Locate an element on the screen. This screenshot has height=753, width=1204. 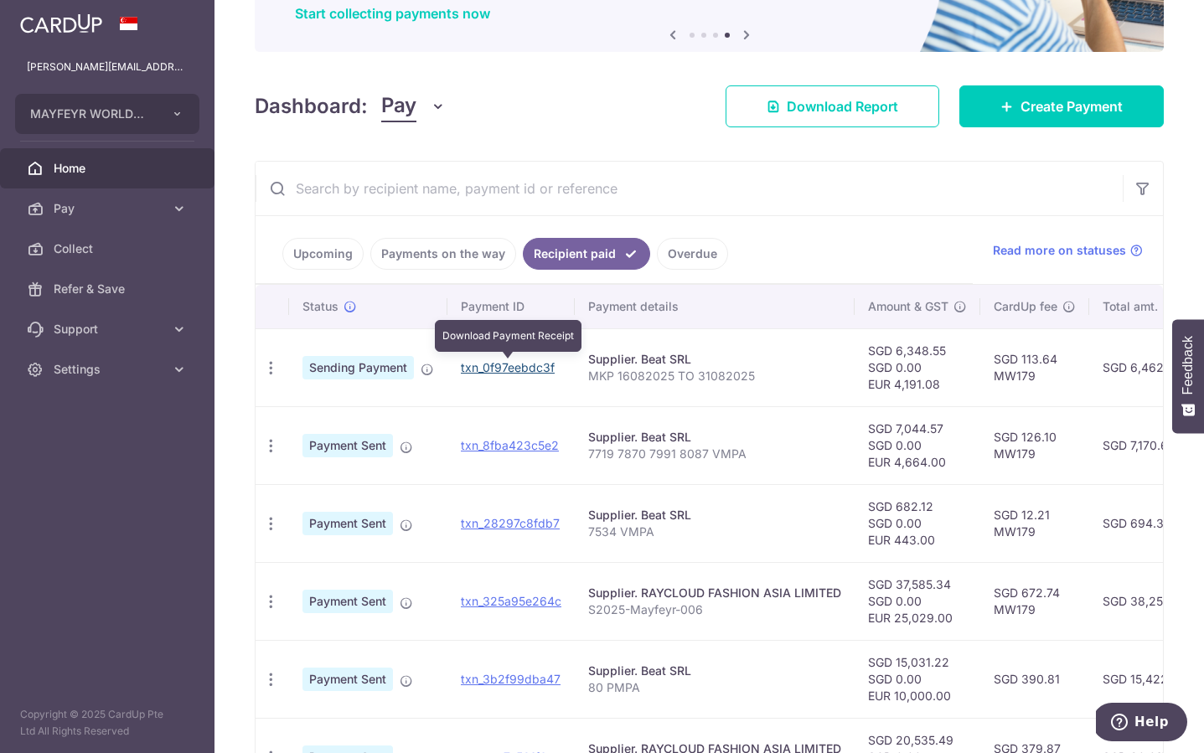
span: Home is located at coordinates (109, 168).